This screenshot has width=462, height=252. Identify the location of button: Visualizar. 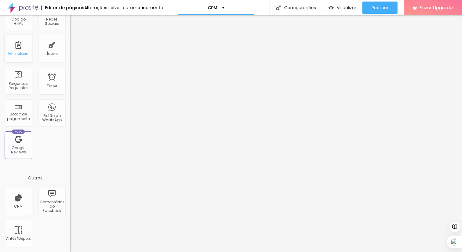
(343, 8).